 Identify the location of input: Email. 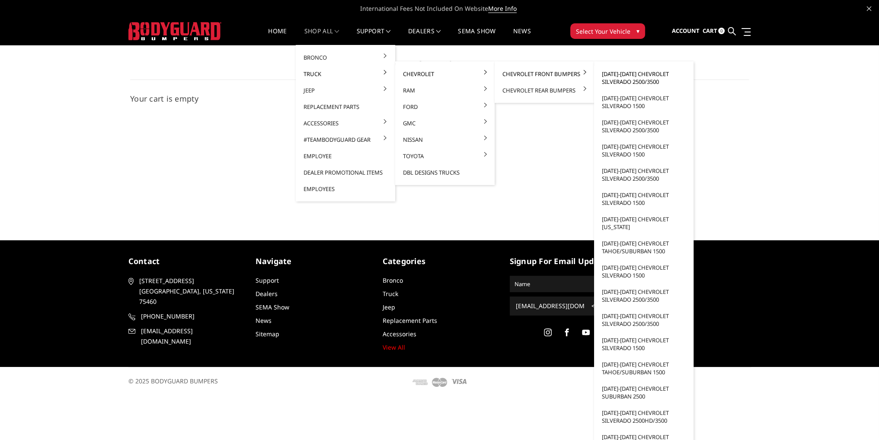
(550, 306).